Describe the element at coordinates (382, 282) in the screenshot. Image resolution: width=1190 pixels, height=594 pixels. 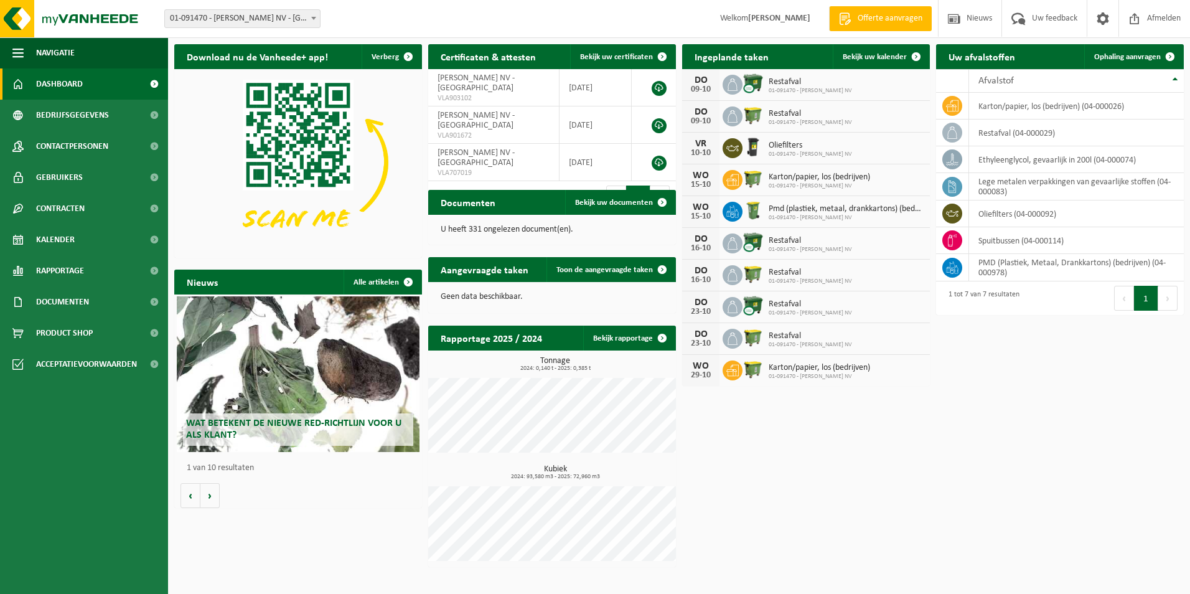
I see `a: Alle artikelen` at that location.